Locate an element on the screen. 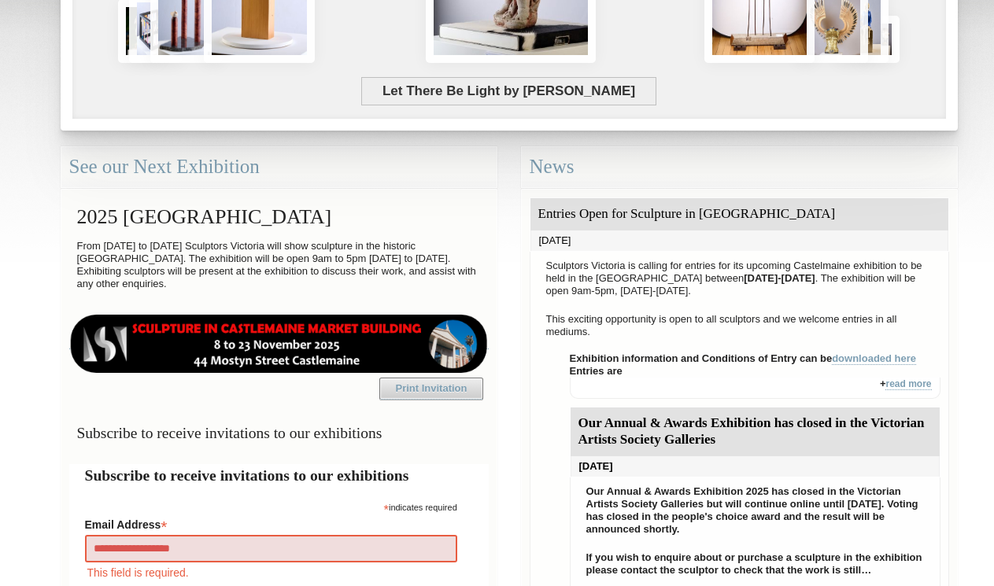 The image size is (994, 586). div: indicates required is located at coordinates (271, 506).